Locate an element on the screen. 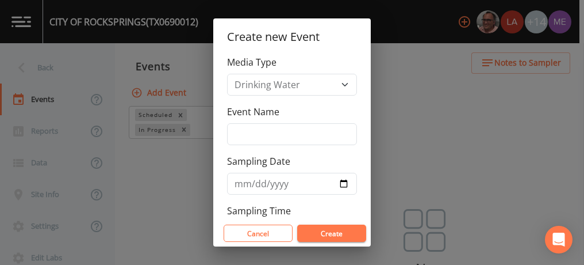 Image resolution: width=584 pixels, height=265 pixels. h2: Create new Event is located at coordinates (292, 37).